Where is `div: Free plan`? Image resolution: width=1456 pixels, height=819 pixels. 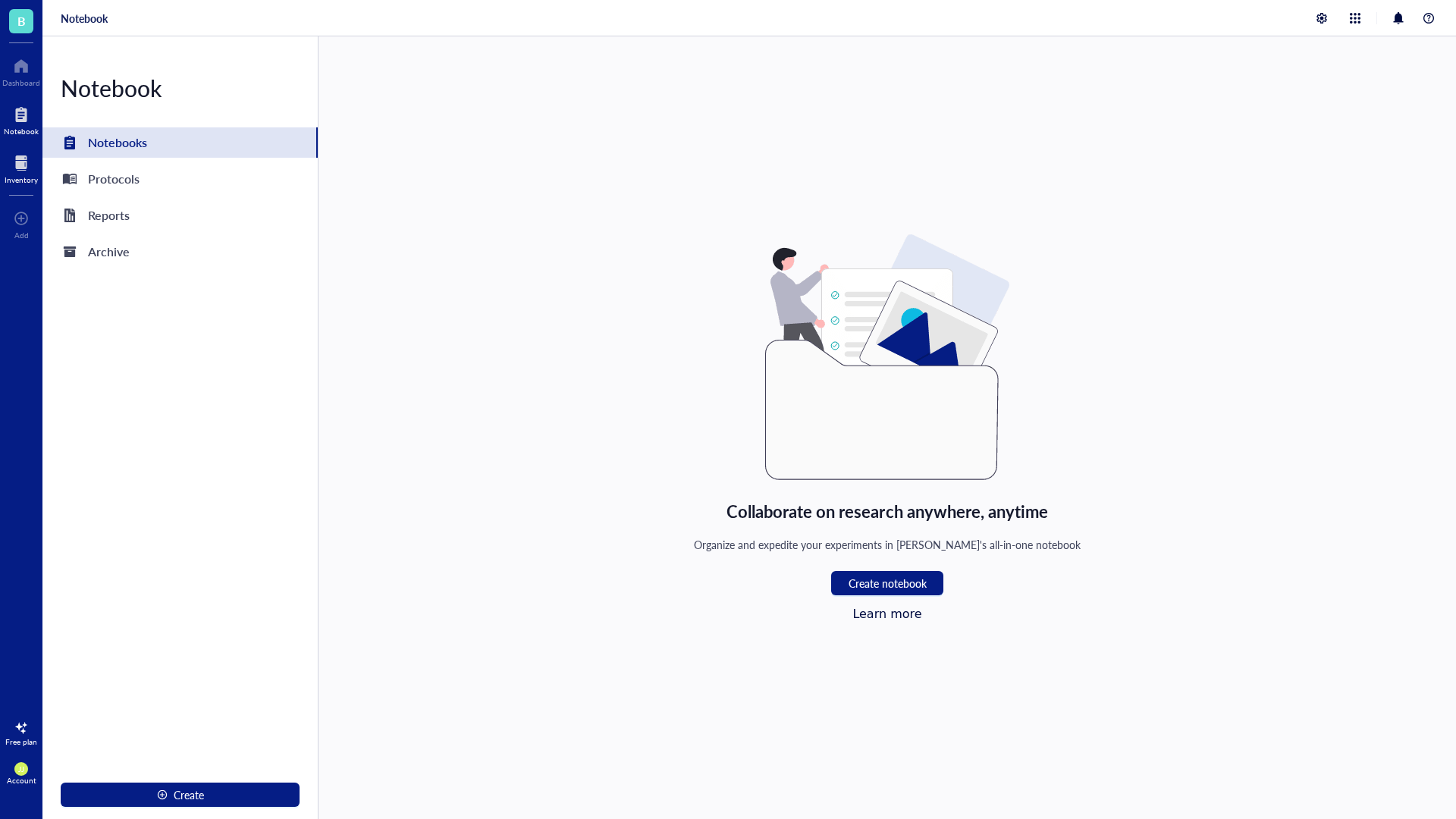
div: Free plan is located at coordinates (21, 741).